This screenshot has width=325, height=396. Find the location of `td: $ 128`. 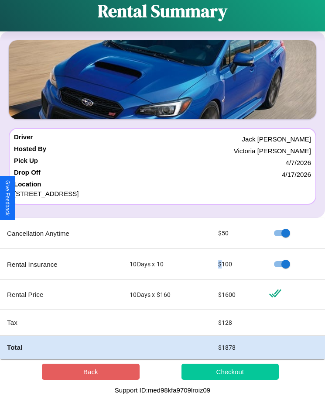

td: $ 128 is located at coordinates (236, 322).